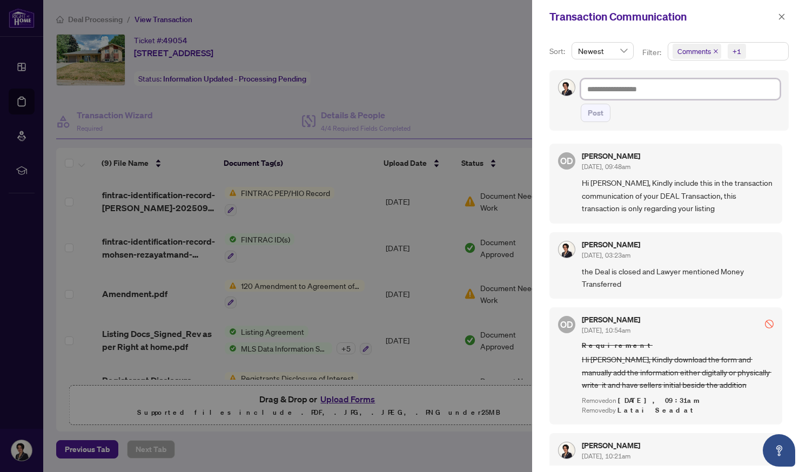  I want to click on span: Latai Seadat, so click(656, 410).